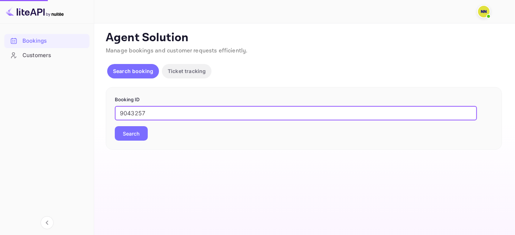  I want to click on p: Booking ID, so click(304, 100).